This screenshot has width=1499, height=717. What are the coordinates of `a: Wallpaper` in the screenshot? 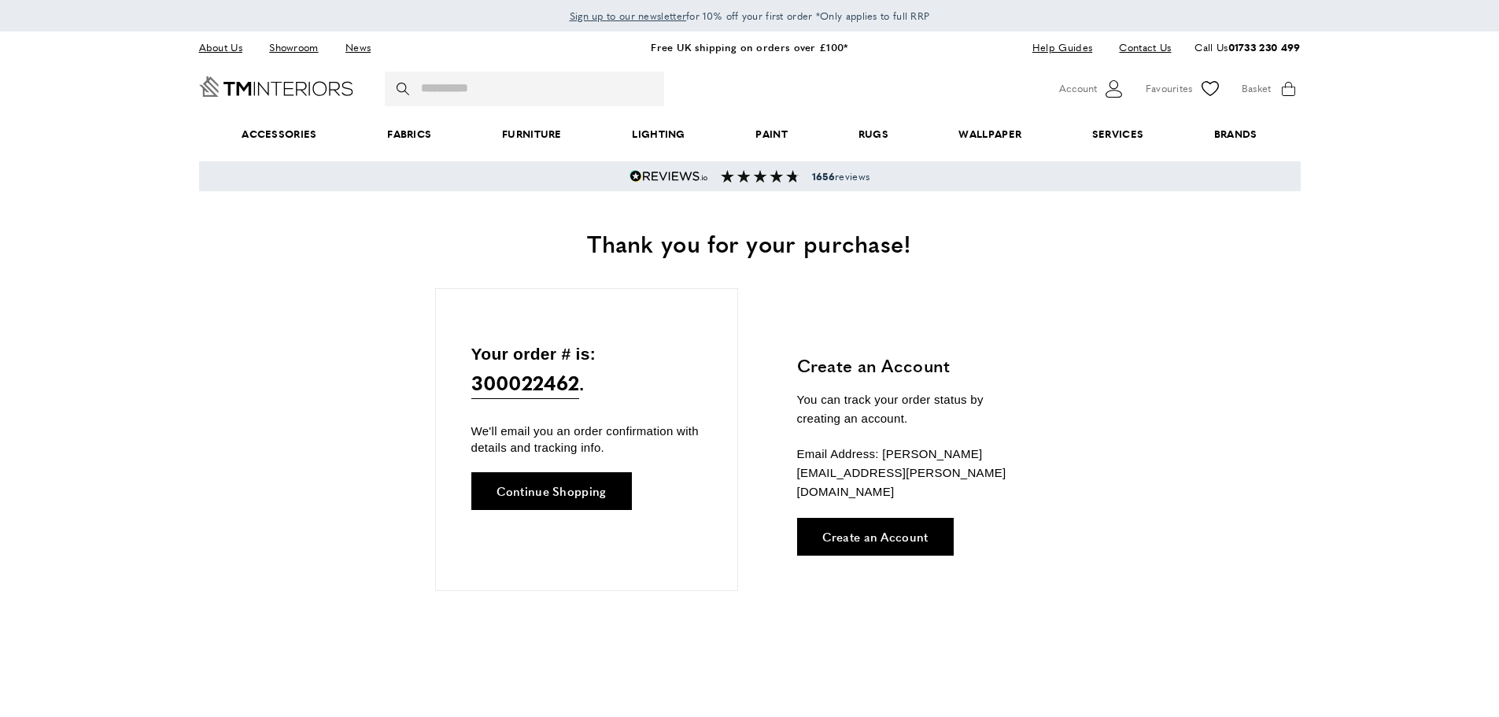 It's located at (990, 134).